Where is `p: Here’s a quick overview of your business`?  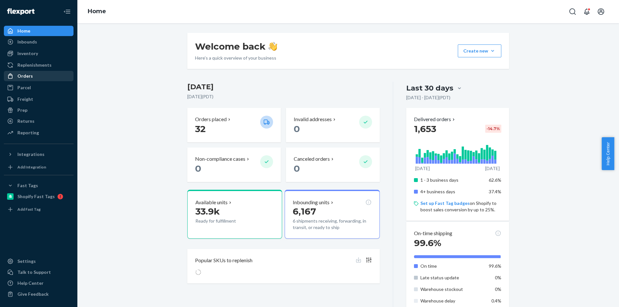 p: Here’s a quick overview of your business is located at coordinates (236, 58).